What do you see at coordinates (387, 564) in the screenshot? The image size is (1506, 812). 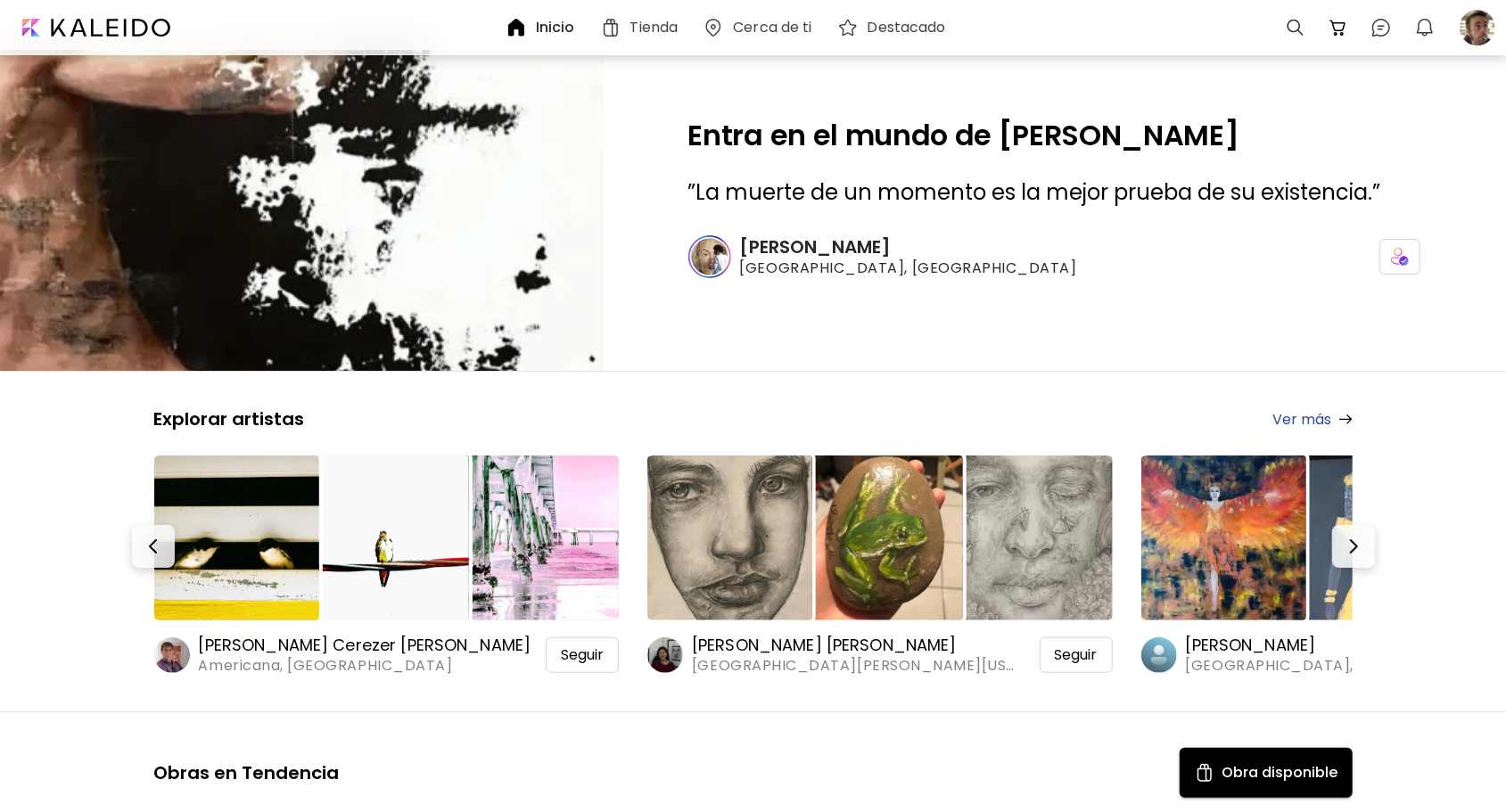 I see `a: https://cdn.kaleido.art/CDN/Artwork/175921/Thumbnail/large.webp?updated=779863https://cdn.kaleido...` at bounding box center [387, 564].